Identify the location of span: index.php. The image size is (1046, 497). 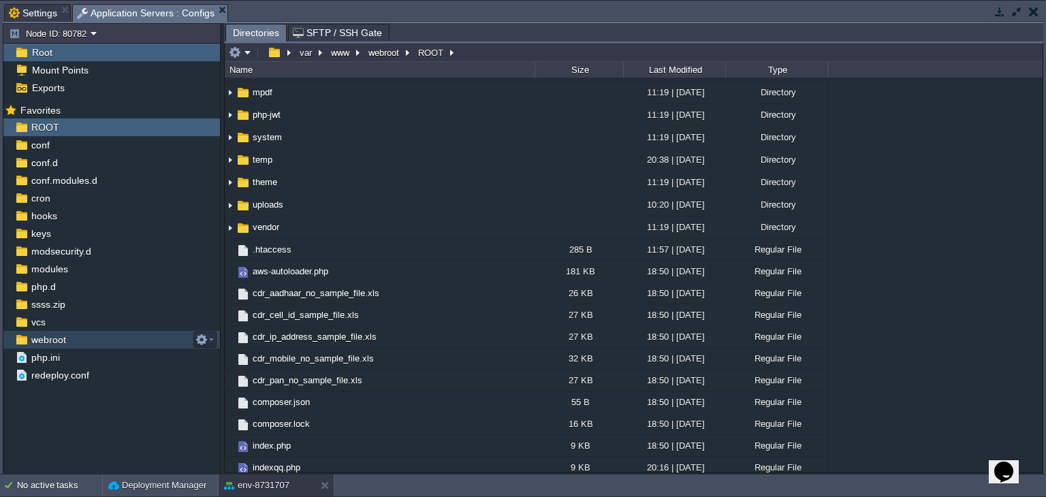
(272, 445).